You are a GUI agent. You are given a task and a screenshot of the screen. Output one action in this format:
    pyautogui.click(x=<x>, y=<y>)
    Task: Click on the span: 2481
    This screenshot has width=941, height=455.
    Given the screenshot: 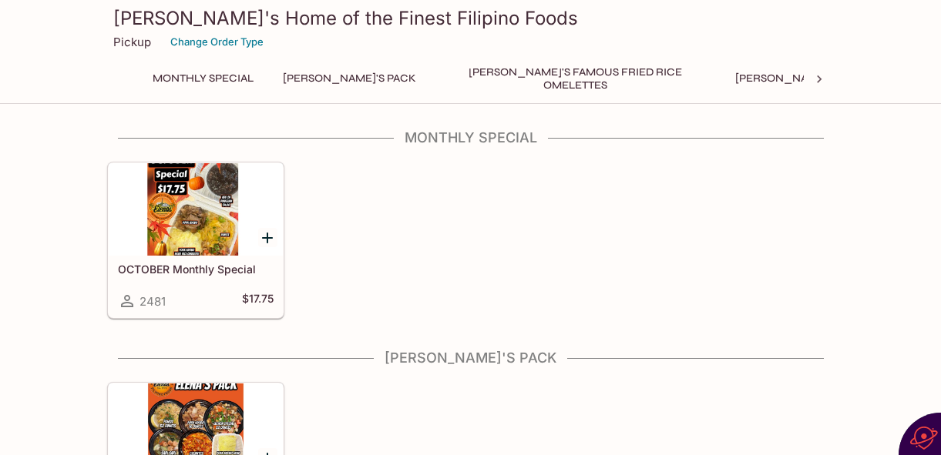 What is the action you would take?
    pyautogui.click(x=153, y=301)
    